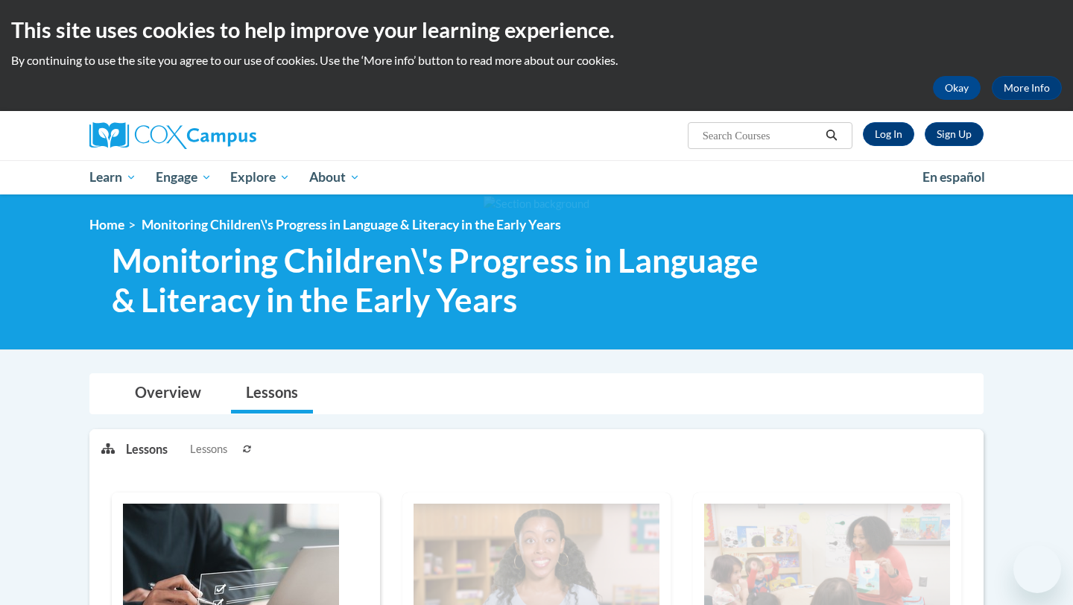 The width and height of the screenshot is (1073, 605). Describe the element at coordinates (954, 134) in the screenshot. I see `a: Register` at that location.